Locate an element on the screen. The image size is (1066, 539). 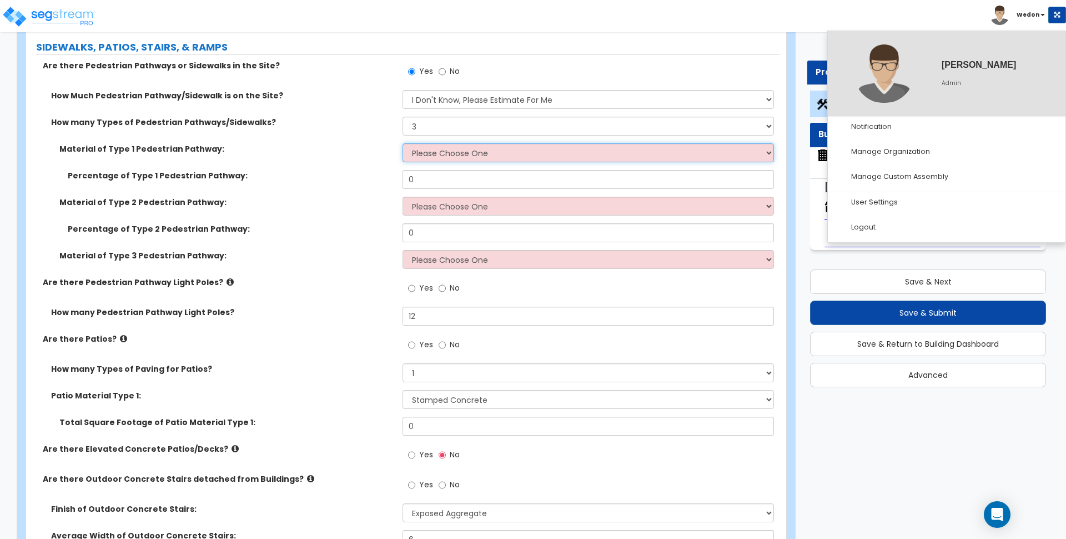
img: tenants.png is located at coordinates (831, 207).